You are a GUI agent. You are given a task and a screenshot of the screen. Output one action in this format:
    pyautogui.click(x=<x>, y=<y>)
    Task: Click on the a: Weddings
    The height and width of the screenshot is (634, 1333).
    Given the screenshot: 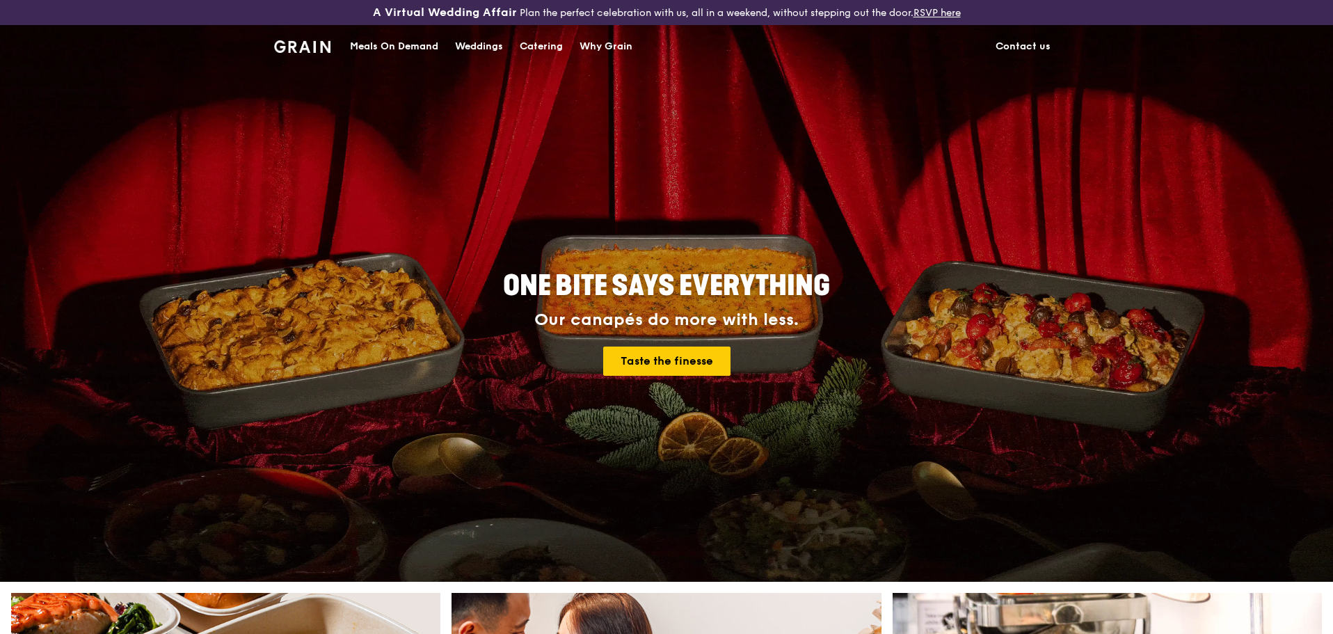 What is the action you would take?
    pyautogui.click(x=479, y=47)
    